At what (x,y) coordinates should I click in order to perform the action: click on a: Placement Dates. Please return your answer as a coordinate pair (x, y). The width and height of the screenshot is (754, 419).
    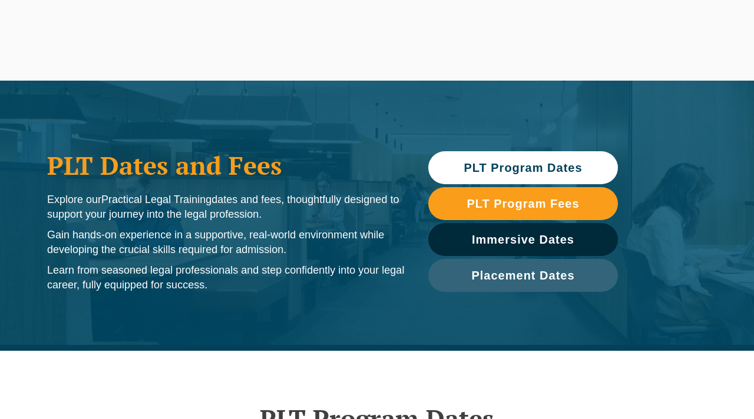
    Looking at the image, I should click on (523, 276).